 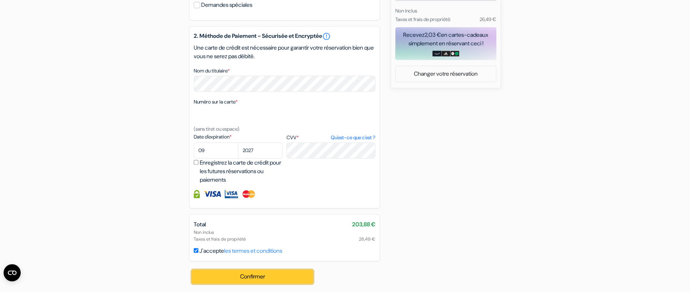 What do you see at coordinates (455, 54) in the screenshot?
I see `img: uber-uber-eats-card.png` at bounding box center [455, 54].